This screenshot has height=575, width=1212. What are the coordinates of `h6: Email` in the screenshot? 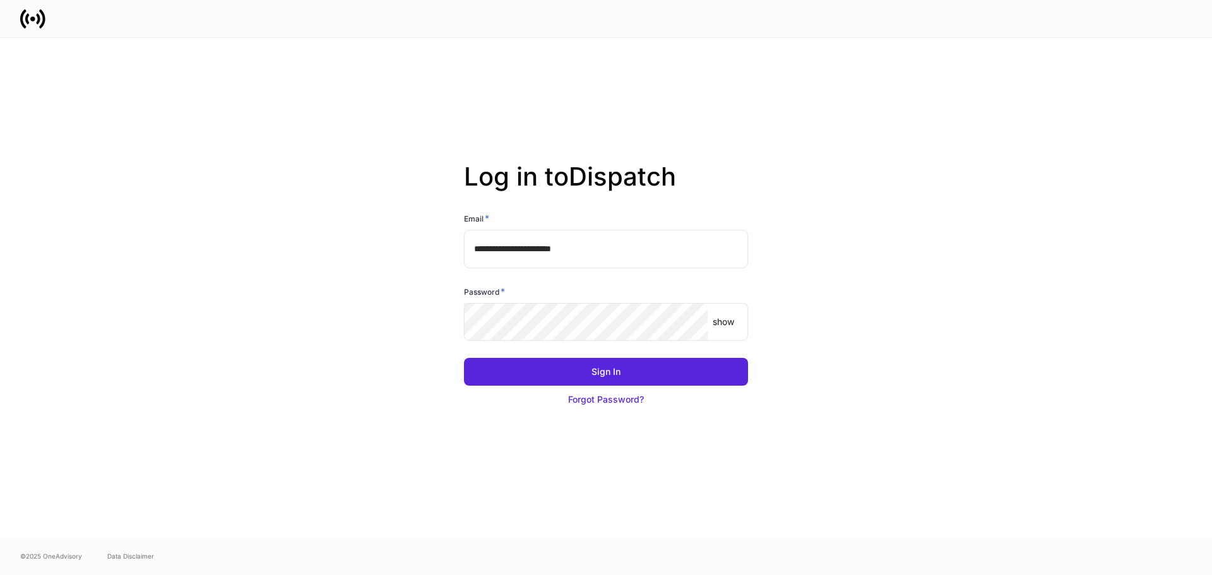 It's located at (477, 218).